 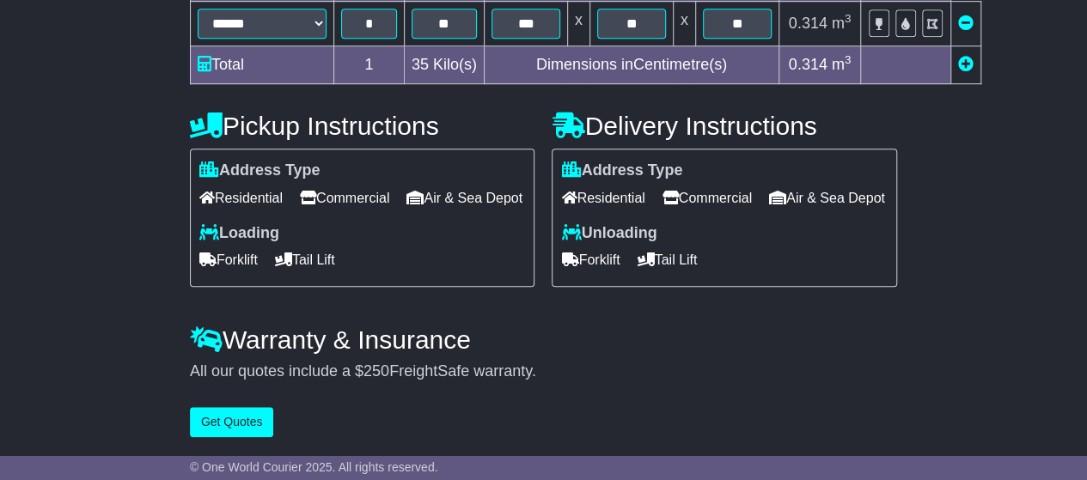 What do you see at coordinates (261, 65) in the screenshot?
I see `td: Total` at bounding box center [261, 65].